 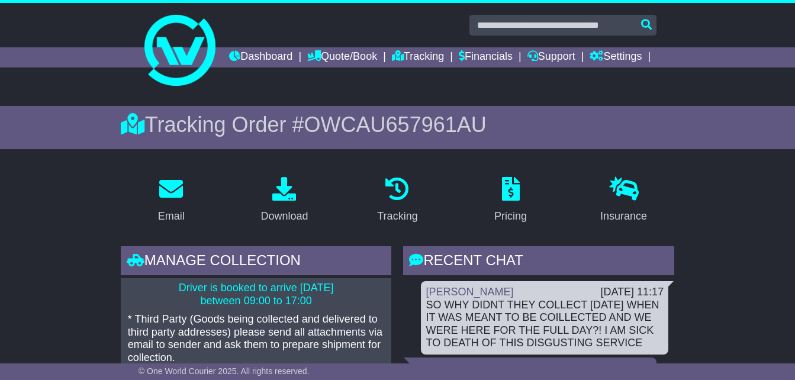 What do you see at coordinates (623, 201) in the screenshot?
I see `a: Insurance` at bounding box center [623, 201].